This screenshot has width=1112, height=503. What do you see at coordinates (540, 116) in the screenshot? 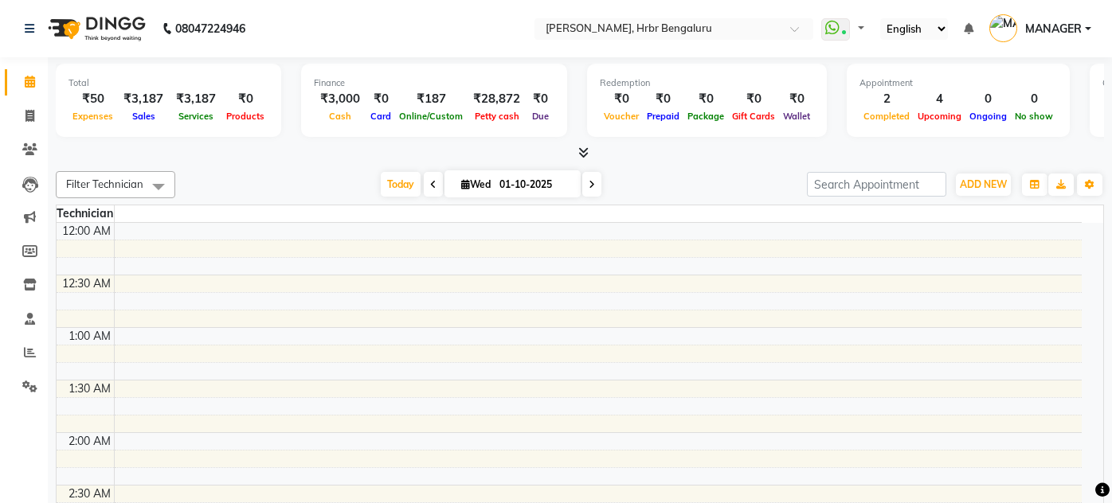
I see `span: Due` at bounding box center [540, 116].